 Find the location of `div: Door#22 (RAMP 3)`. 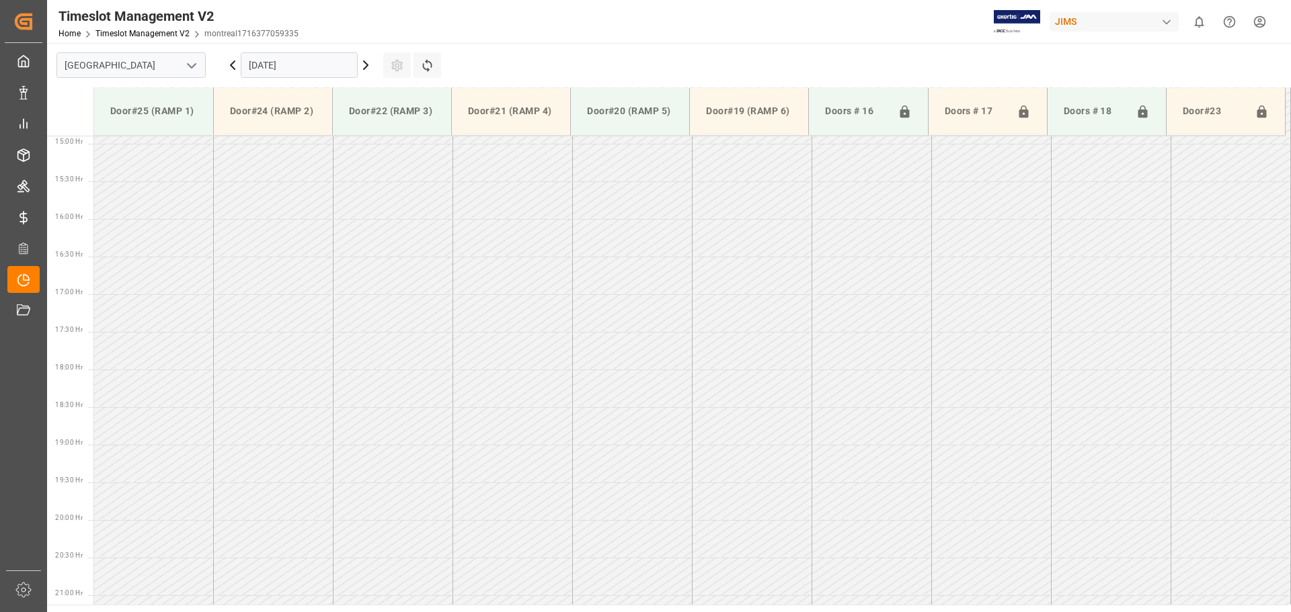

div: Door#22 (RAMP 3) is located at coordinates (392, 111).